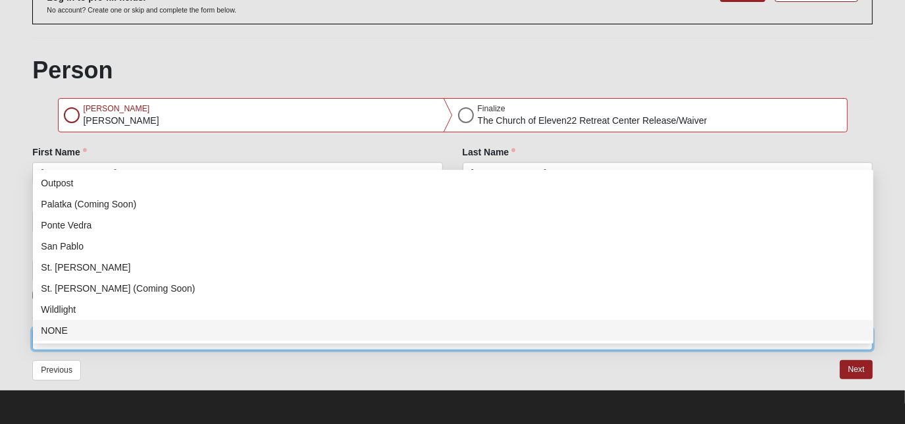 This screenshot has width=905, height=424. What do you see at coordinates (593, 121) in the screenshot?
I see `p: The Church of Eleven22 Retreat Center Release/Waiver` at bounding box center [593, 121].